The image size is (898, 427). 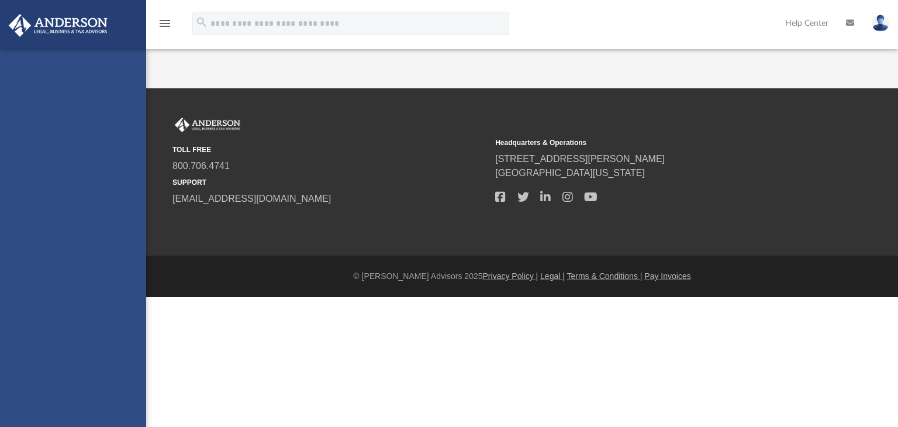 What do you see at coordinates (165, 23) in the screenshot?
I see `i: menu` at bounding box center [165, 23].